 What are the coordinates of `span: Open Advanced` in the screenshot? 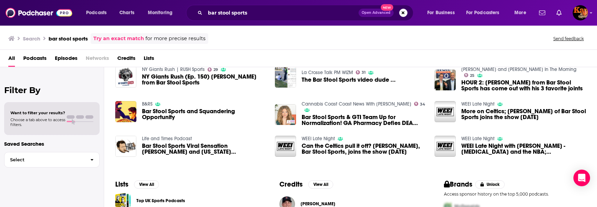 It's located at (376, 13).